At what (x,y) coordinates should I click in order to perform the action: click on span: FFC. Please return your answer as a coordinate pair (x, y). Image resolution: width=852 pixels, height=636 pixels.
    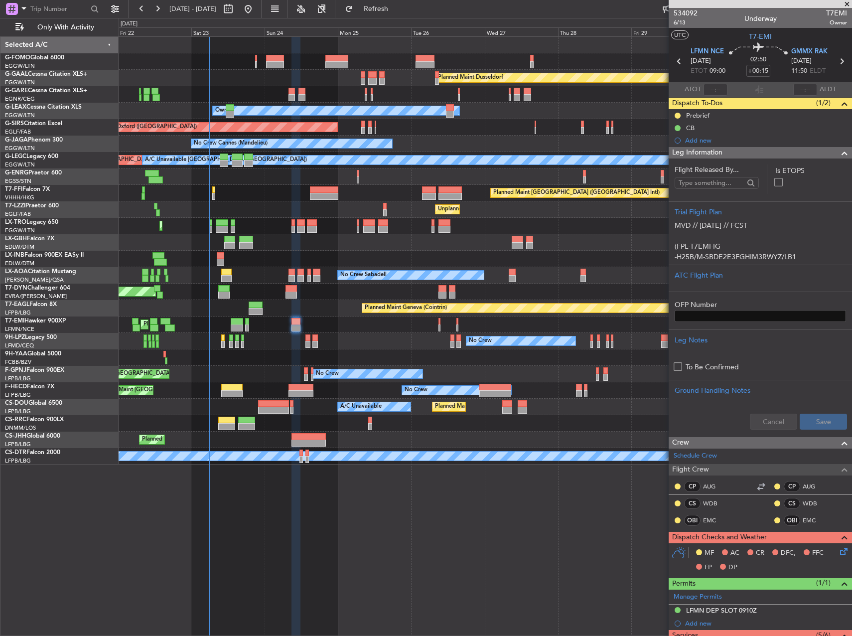
    Looking at the image, I should click on (818, 553).